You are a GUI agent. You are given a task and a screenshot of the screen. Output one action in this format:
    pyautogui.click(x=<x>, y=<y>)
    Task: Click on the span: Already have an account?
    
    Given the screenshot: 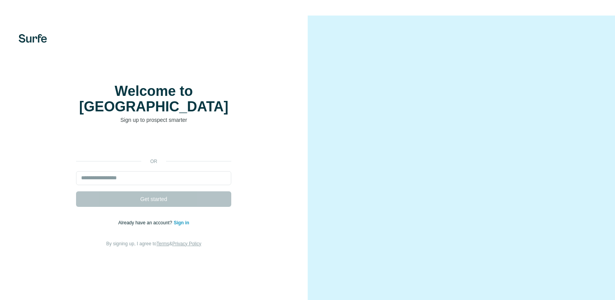 What is the action you would take?
    pyautogui.click(x=146, y=223)
    